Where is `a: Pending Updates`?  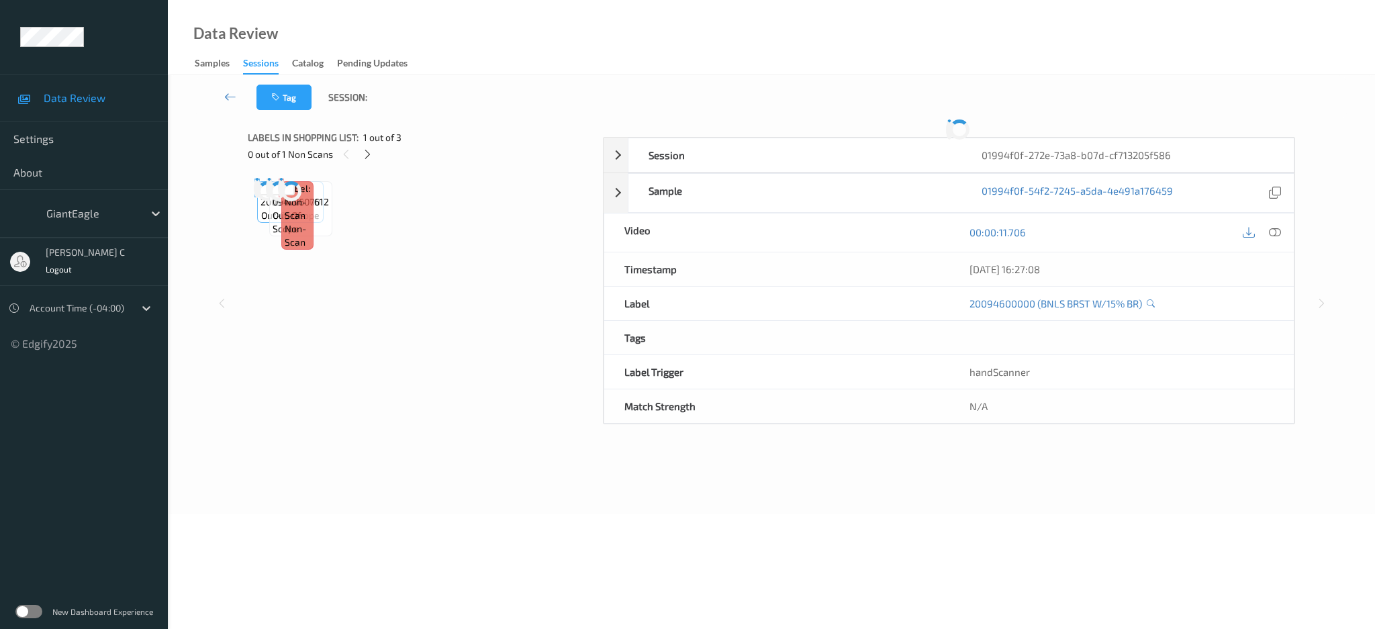
a: Pending Updates is located at coordinates (379, 64).